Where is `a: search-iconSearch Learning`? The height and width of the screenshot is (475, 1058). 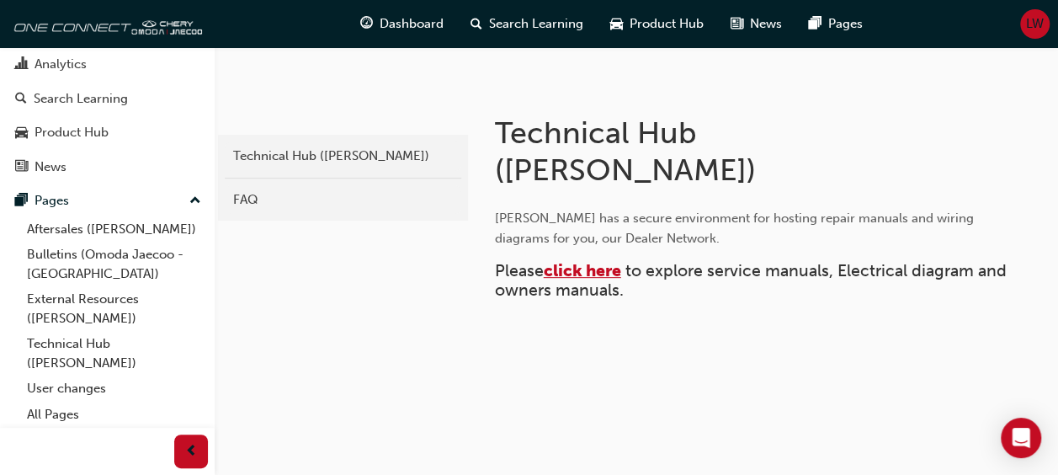 a: search-iconSearch Learning is located at coordinates (527, 24).